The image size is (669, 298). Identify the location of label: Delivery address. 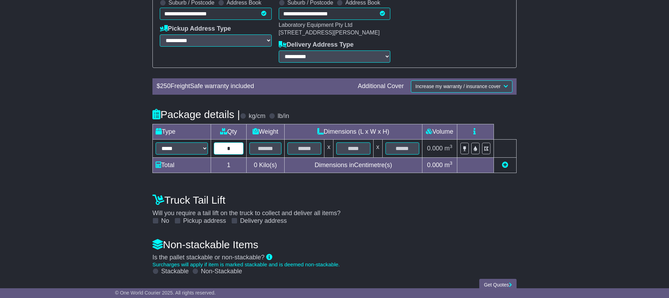
(263, 221).